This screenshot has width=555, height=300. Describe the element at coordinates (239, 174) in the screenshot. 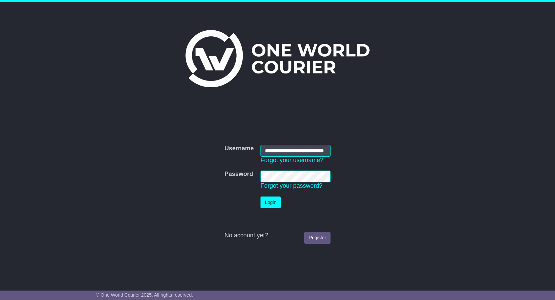

I see `label: Password` at that location.